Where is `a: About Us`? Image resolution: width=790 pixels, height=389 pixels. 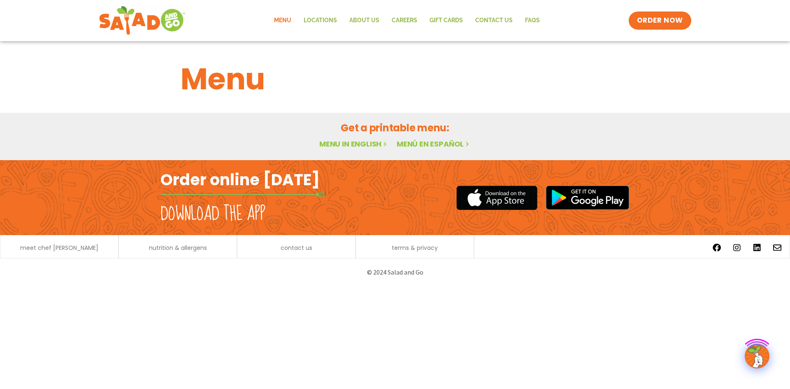
a: About Us is located at coordinates (364, 21).